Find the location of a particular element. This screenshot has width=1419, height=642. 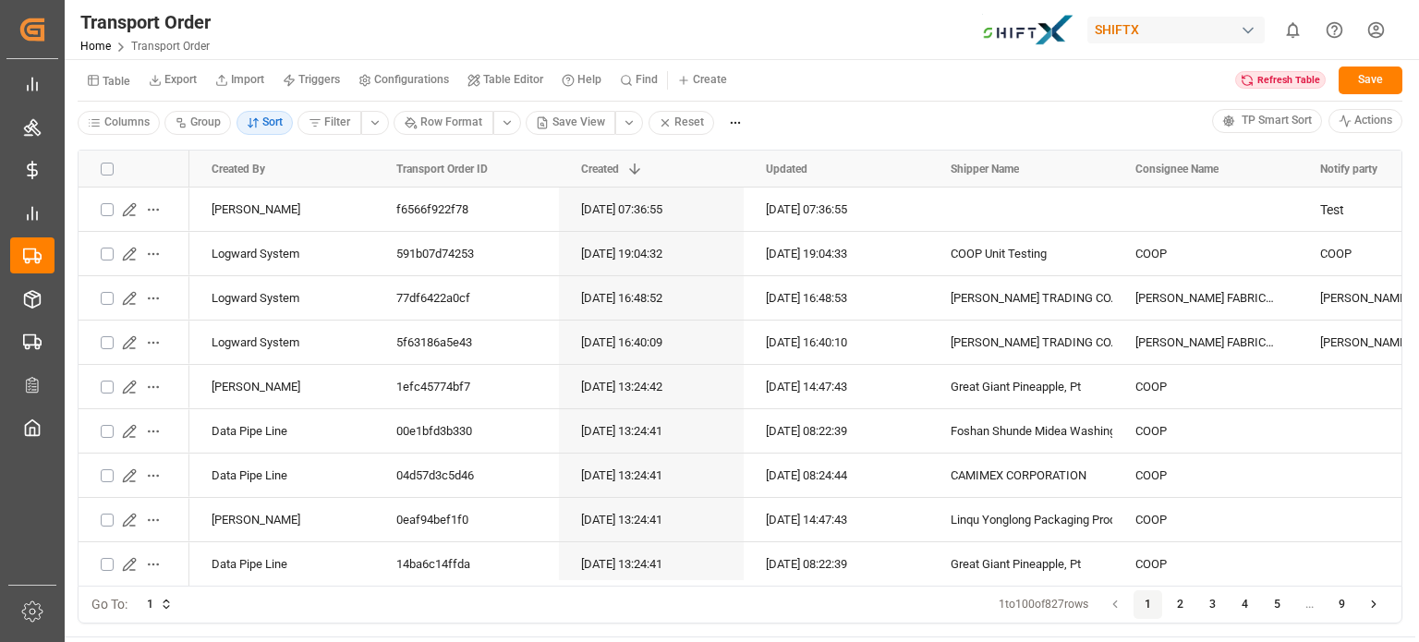

div: 1 to 100 of 827 rows is located at coordinates (1043, 605).